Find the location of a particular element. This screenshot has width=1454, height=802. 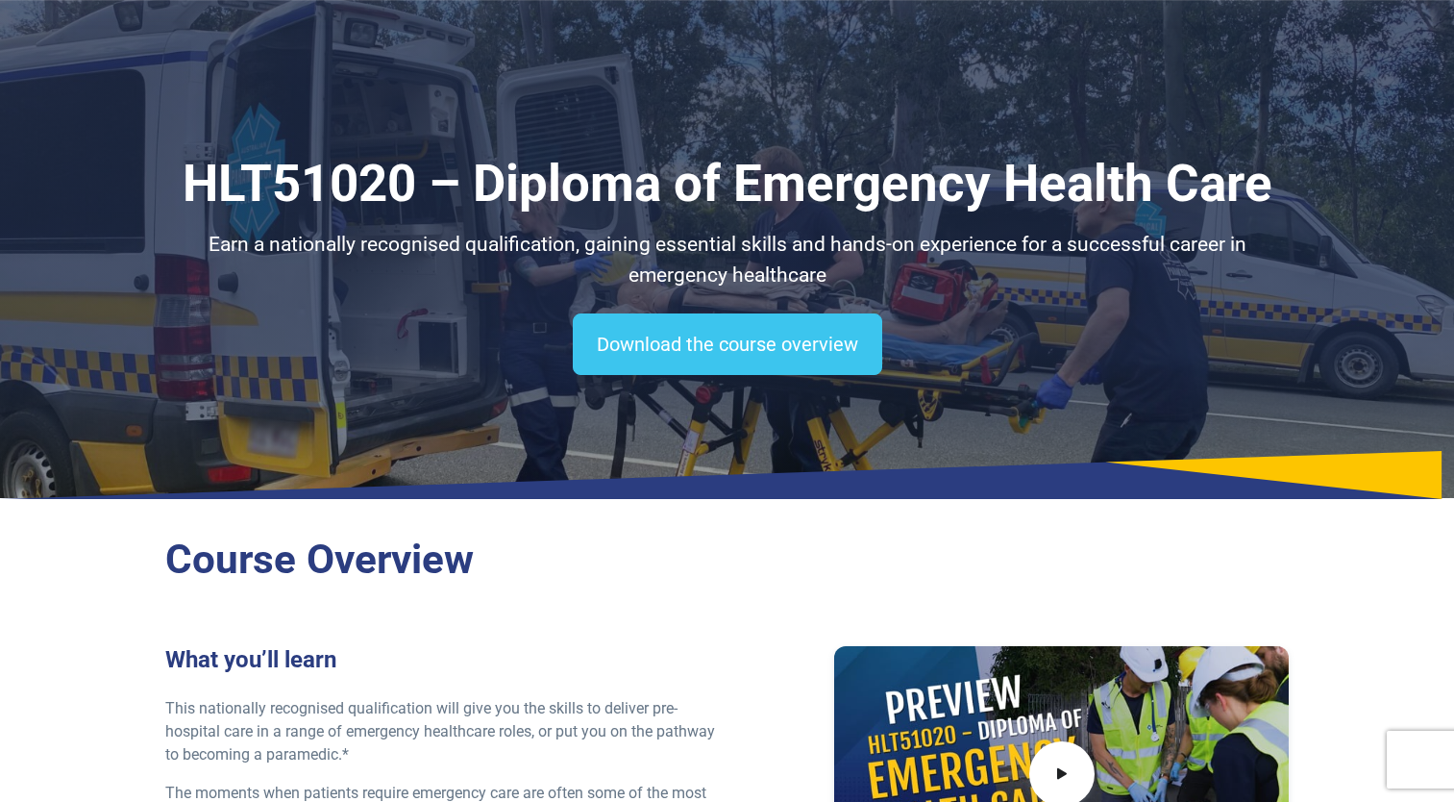

p: Earn a nationally recognised qualification, gaining essential skills and hands-on experience for ... is located at coordinates (728, 259).